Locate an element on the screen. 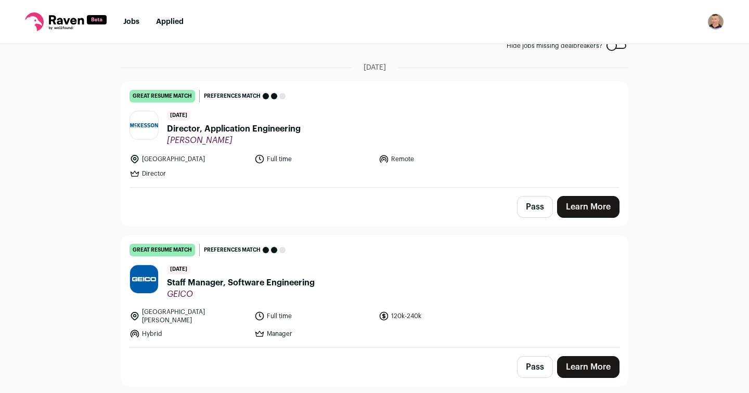 Image resolution: width=749 pixels, height=393 pixels. span: GEICO is located at coordinates (241, 294).